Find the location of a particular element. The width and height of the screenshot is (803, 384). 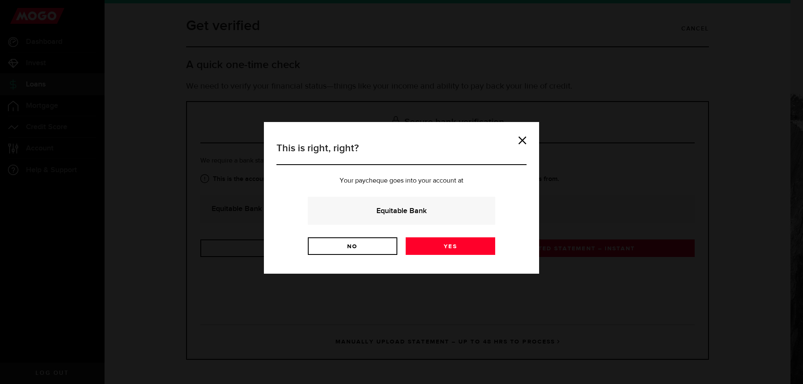

a: Yes is located at coordinates (450, 246).